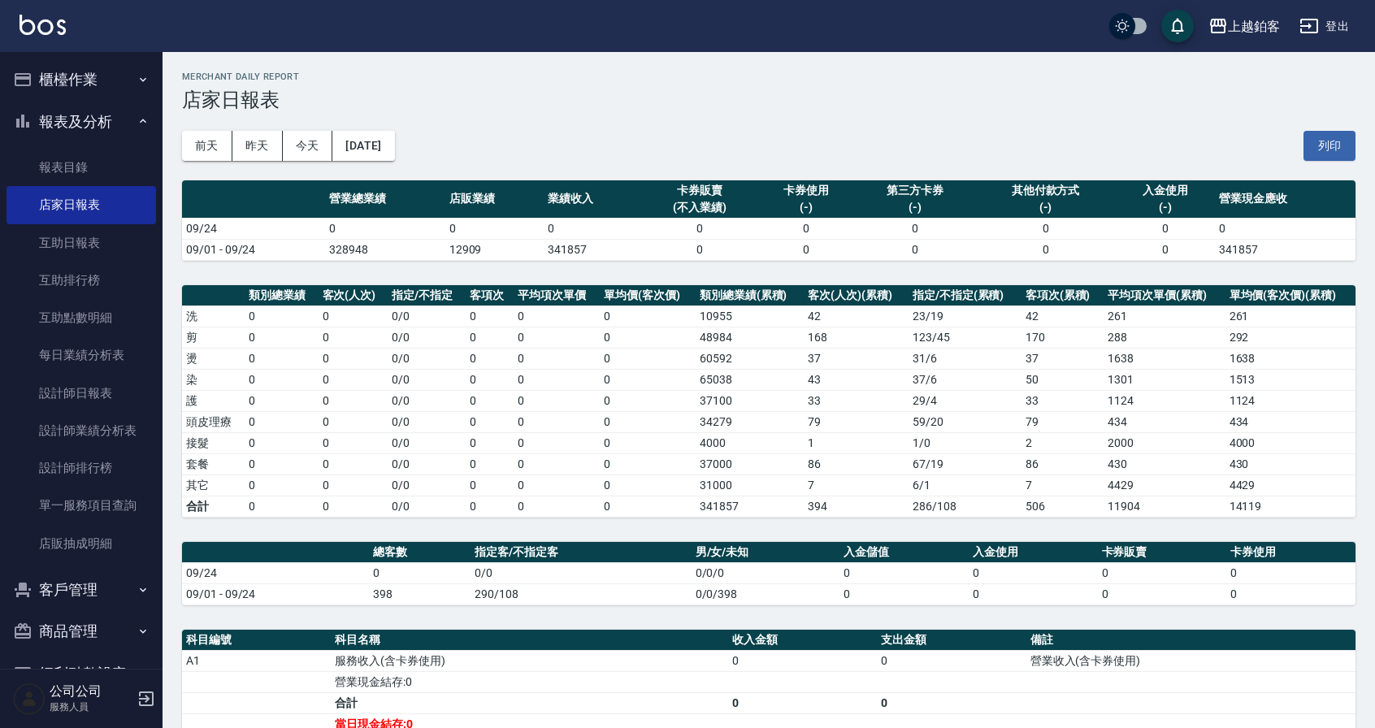 The width and height of the screenshot is (1375, 728). Describe the element at coordinates (81, 674) in the screenshot. I see `button: 紅利點數設定` at that location.